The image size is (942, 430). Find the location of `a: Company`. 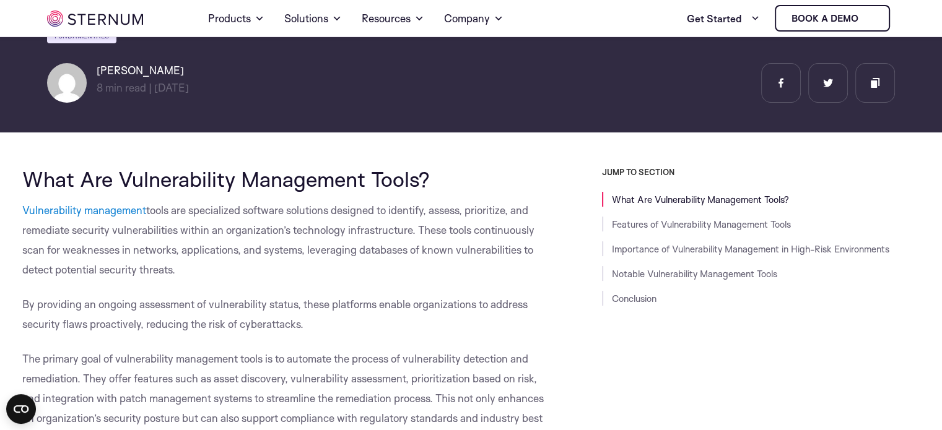

a: Company is located at coordinates (474, 19).